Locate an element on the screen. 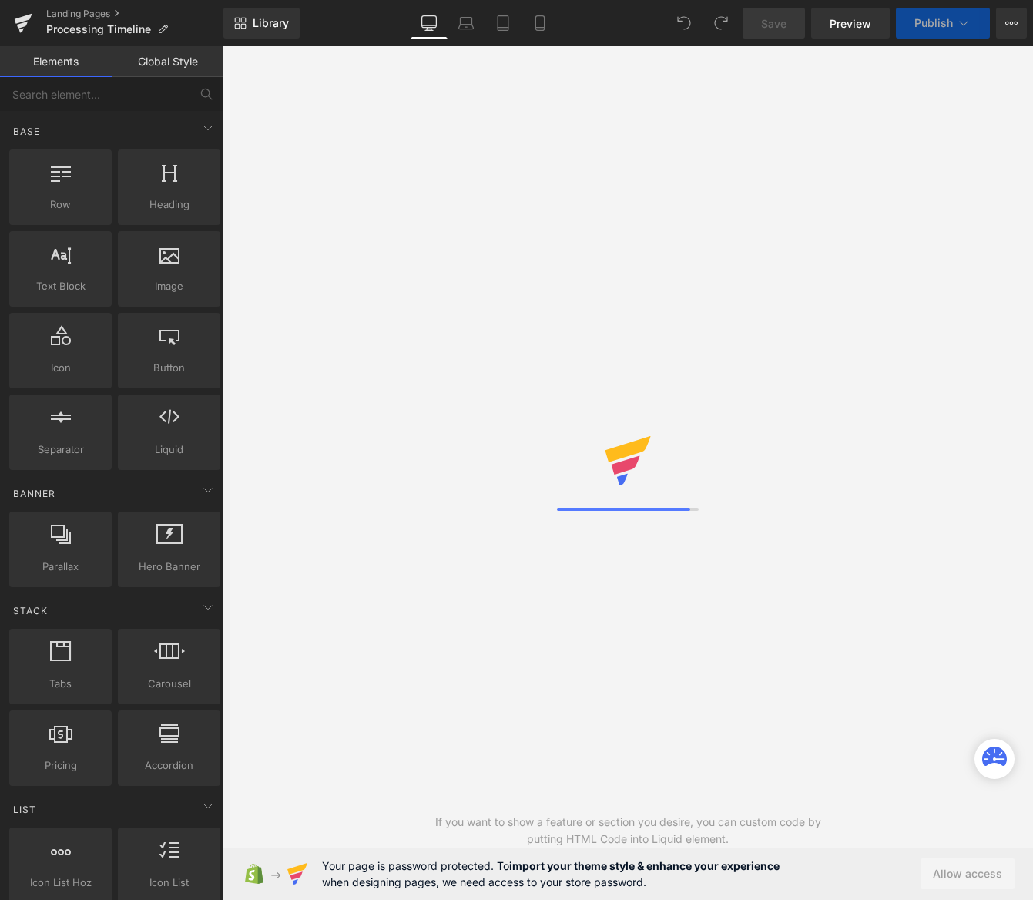 The width and height of the screenshot is (1033, 900). span: Banner is located at coordinates (34, 493).